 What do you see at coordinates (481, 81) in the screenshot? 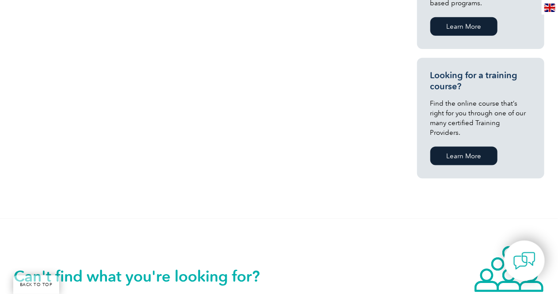
I see `h3: Looking for a training course?` at bounding box center [481, 81].